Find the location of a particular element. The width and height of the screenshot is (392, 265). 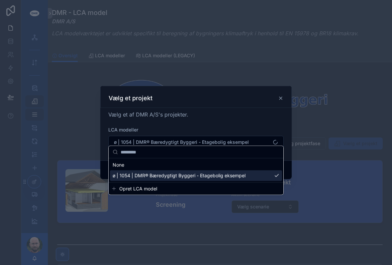

h3: Vælg et projekt is located at coordinates (131, 98).